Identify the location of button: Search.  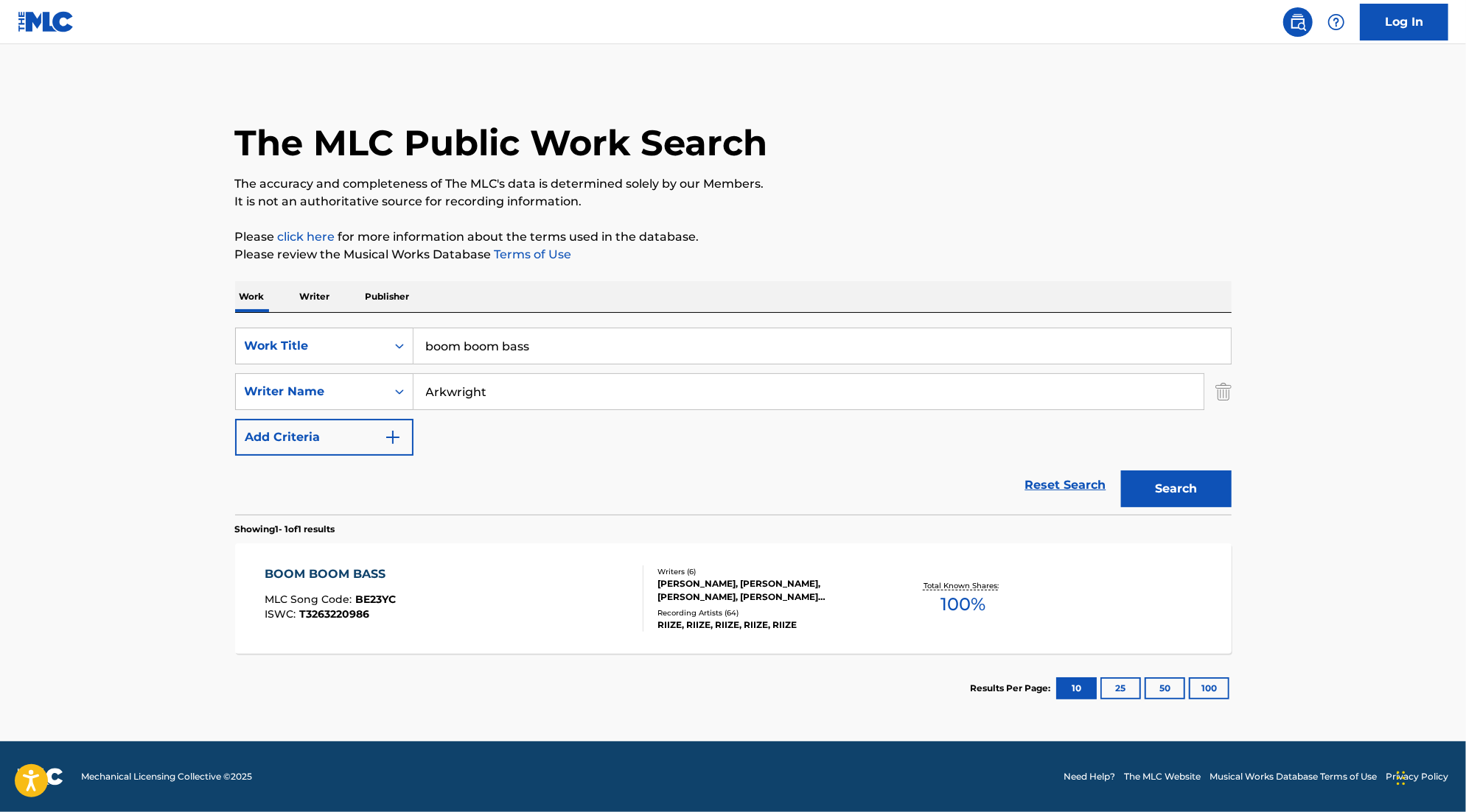
(1176, 489).